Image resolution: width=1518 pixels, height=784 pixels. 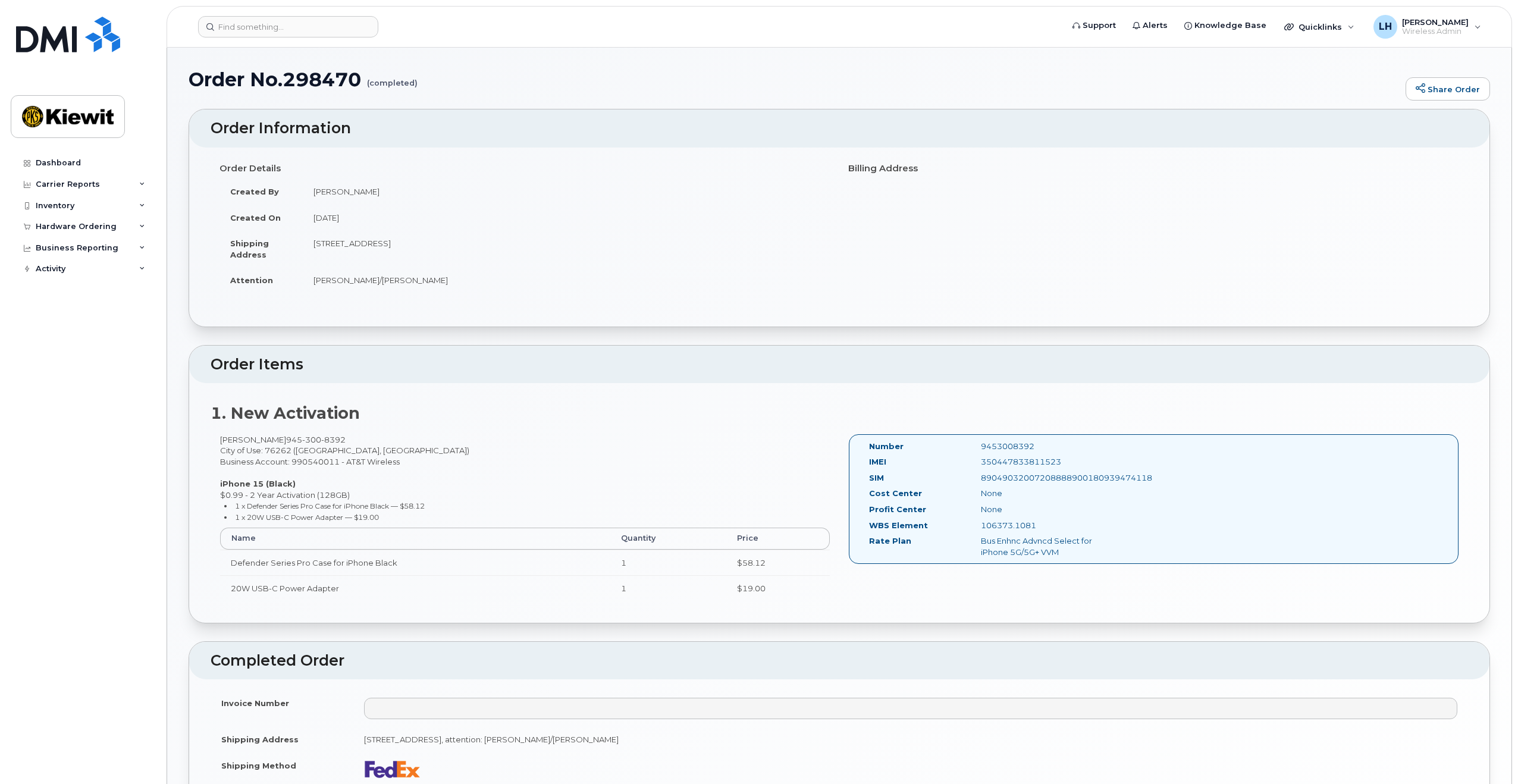 I want to click on h2: Order Items, so click(x=839, y=365).